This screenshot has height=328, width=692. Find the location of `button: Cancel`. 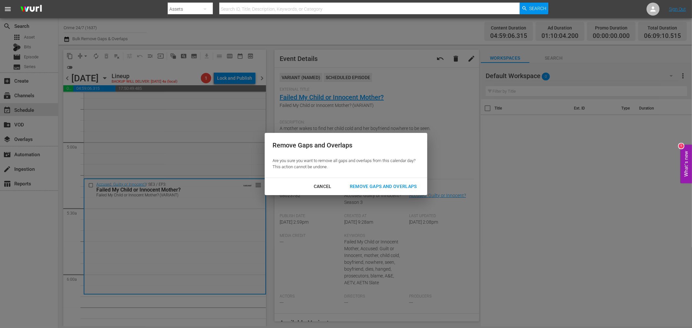

button: Cancel is located at coordinates (323, 187).